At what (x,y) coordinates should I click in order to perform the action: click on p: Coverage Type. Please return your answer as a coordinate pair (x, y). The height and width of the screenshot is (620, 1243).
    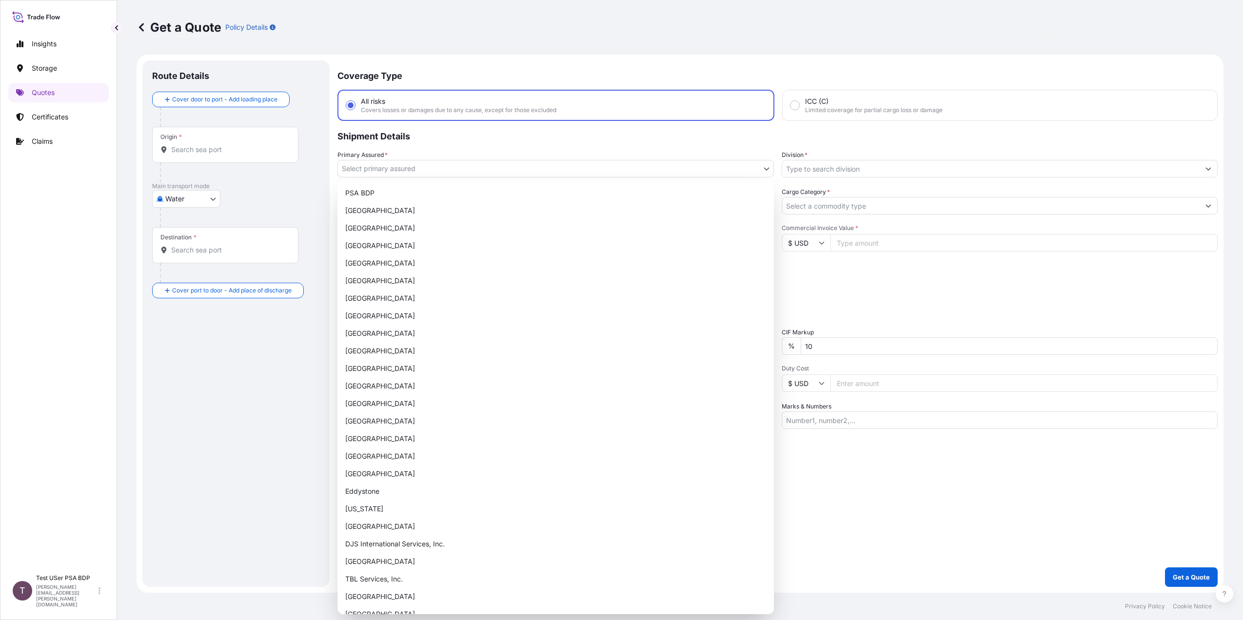
    Looking at the image, I should click on (777, 75).